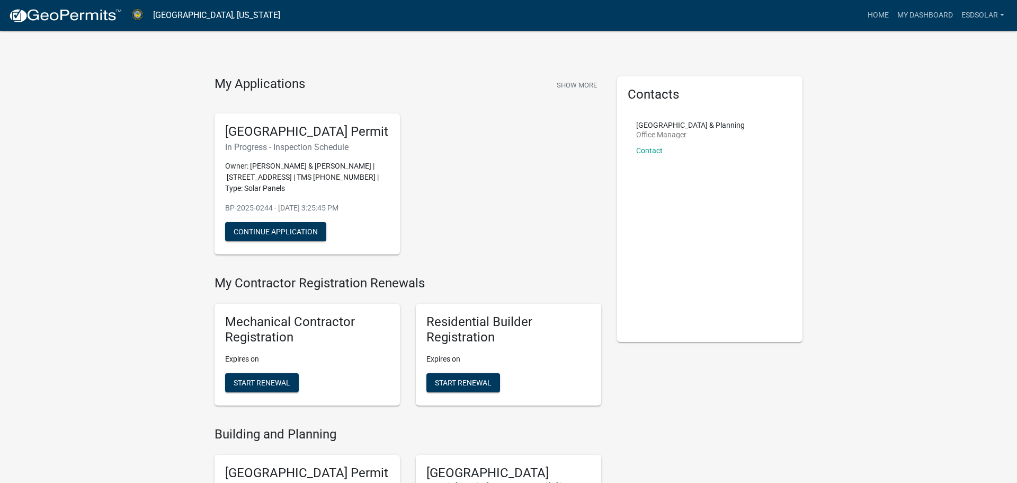 The height and width of the screenshot is (483, 1017). What do you see at coordinates (275, 232) in the screenshot?
I see `button: Continue Application` at bounding box center [275, 232].